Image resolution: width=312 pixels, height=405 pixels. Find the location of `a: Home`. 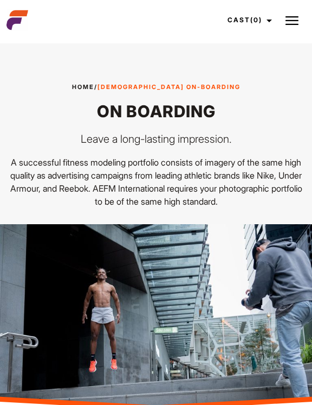

a: Home is located at coordinates (83, 87).